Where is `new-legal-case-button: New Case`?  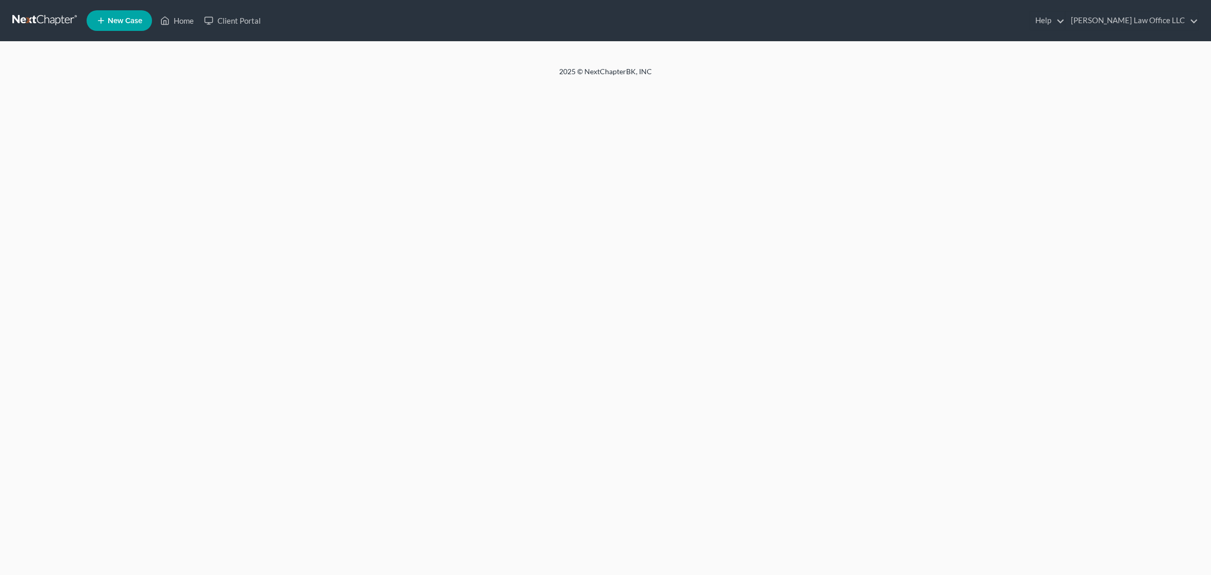
new-legal-case-button: New Case is located at coordinates (119, 21).